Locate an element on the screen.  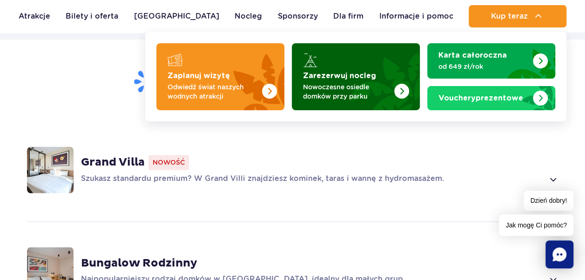
p: od 649 zł/rok is located at coordinates (484, 67).